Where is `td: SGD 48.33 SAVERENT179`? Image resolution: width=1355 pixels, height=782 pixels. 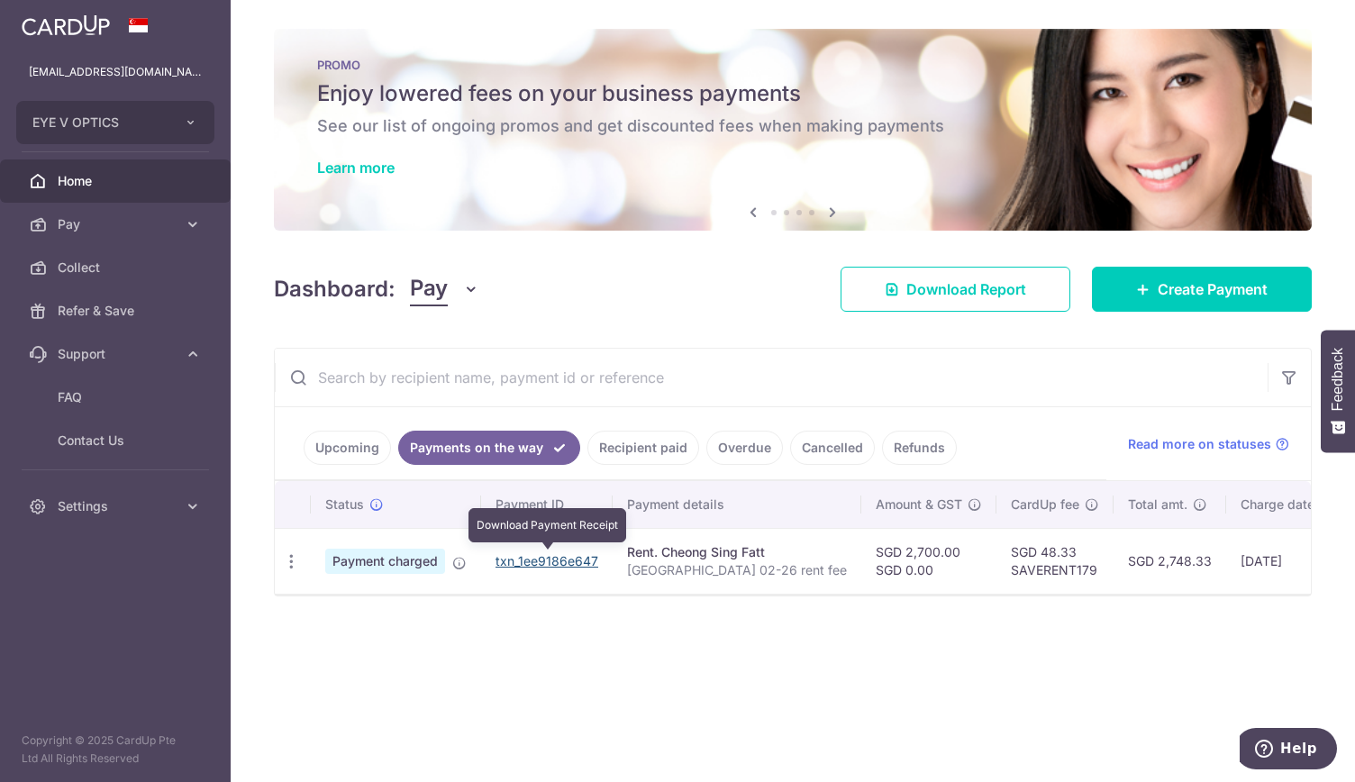
td: SGD 48.33 SAVERENT179 is located at coordinates (1055, 560).